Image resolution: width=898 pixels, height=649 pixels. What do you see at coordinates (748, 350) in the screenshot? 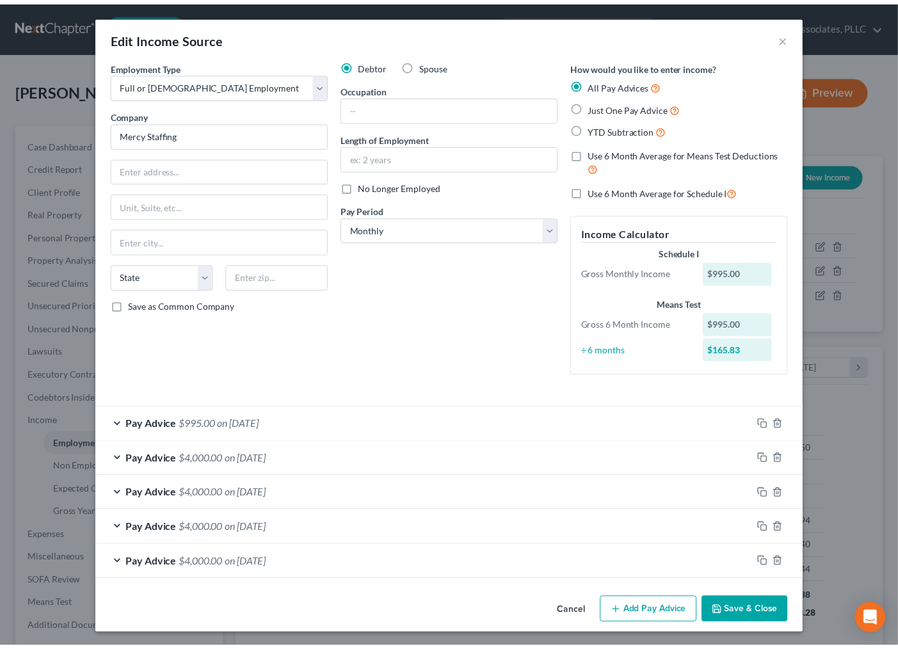
I see `div: $165.83` at bounding box center [748, 350].